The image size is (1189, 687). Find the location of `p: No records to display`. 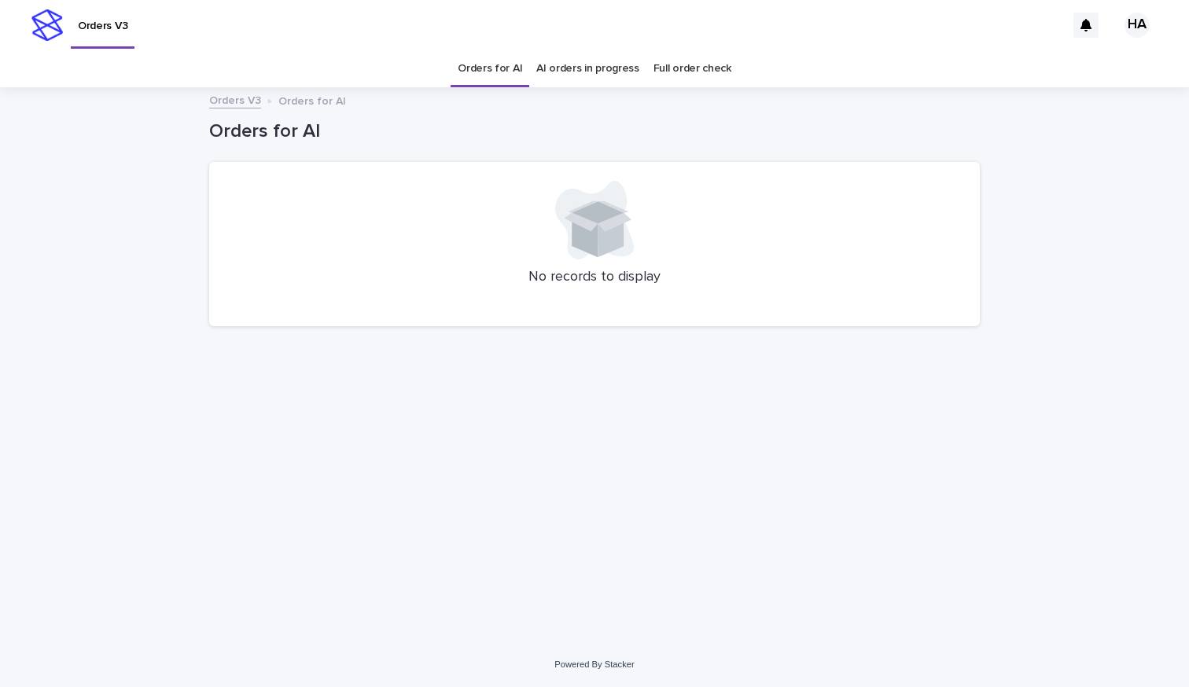

p: No records to display is located at coordinates (595, 278).